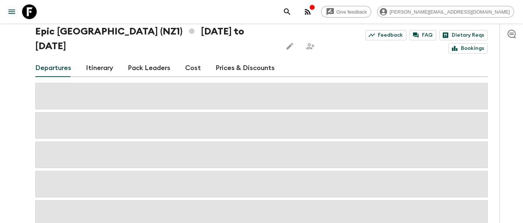  Describe the element at coordinates (310, 46) in the screenshot. I see `span: Share this itinerary` at that location.